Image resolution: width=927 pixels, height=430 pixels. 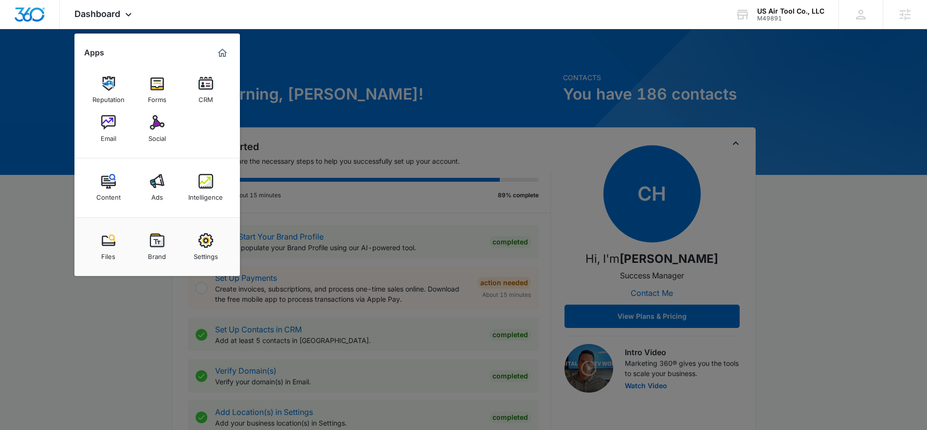 What do you see at coordinates (205, 195) in the screenshot?
I see `div: Intelligence` at bounding box center [205, 195].